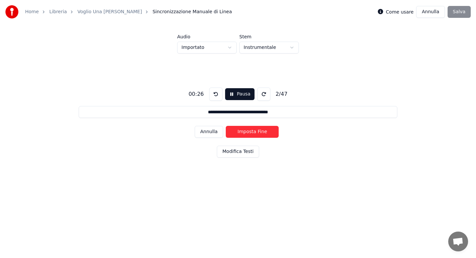  I want to click on button: Modifica Testi, so click(238, 152).